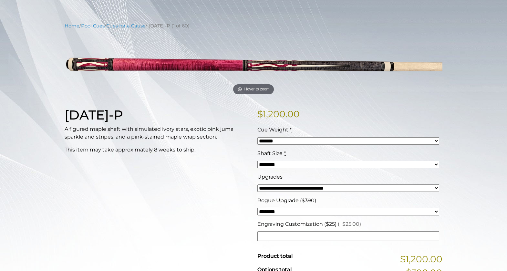  I want to click on span: Engraving Customization ($25), so click(297, 224).